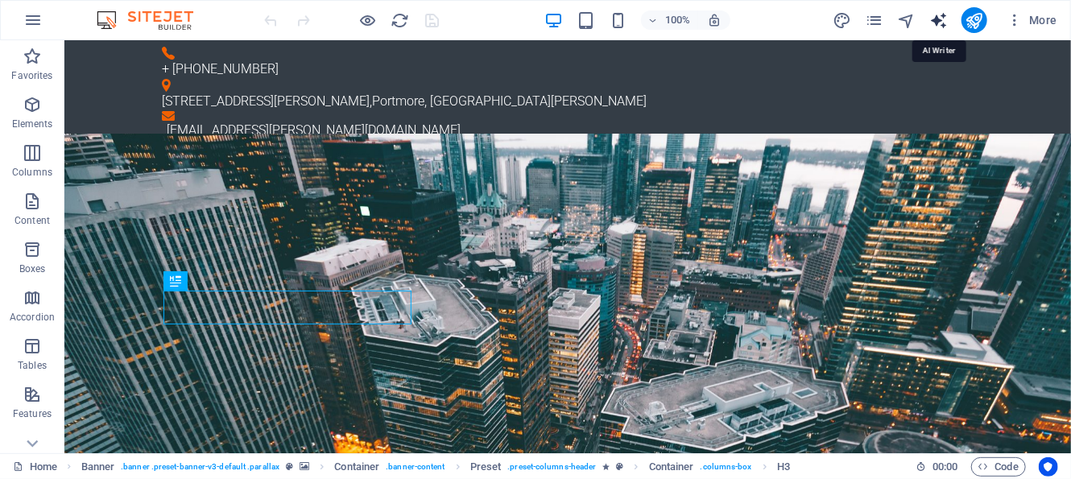 The width and height of the screenshot is (1071, 479). What do you see at coordinates (874, 20) in the screenshot?
I see `i: Pages (Ctrl+Alt+S)` at bounding box center [874, 20].